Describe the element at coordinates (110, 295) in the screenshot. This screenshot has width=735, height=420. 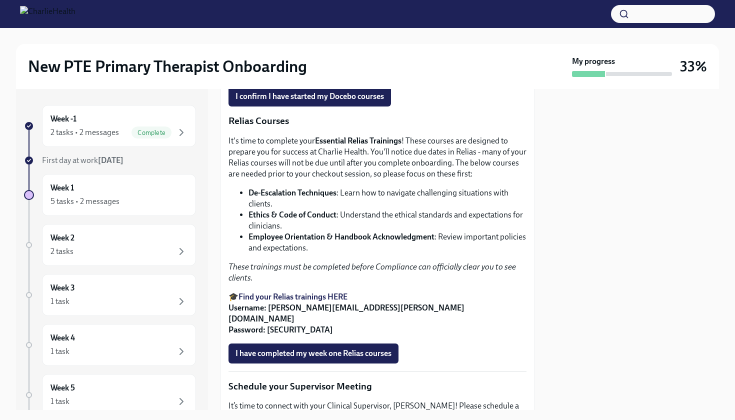
I see `a: Week 31 task` at that location.